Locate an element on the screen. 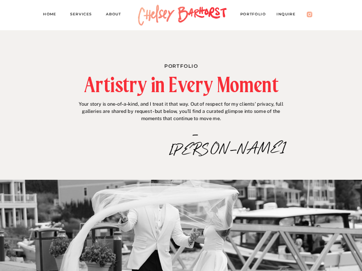 This screenshot has height=271, width=362. nav: Inquire is located at coordinates (288, 15).